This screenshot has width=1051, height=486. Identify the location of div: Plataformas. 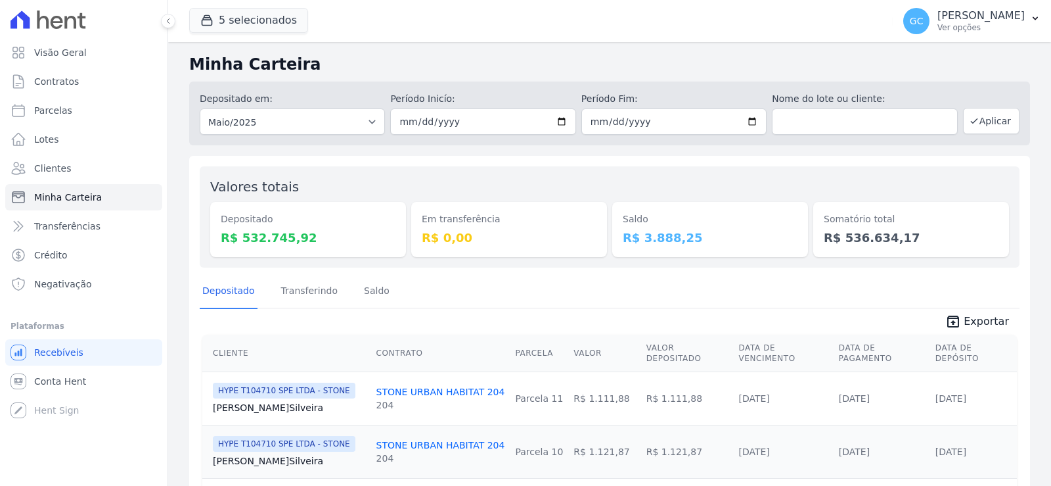
(83, 326).